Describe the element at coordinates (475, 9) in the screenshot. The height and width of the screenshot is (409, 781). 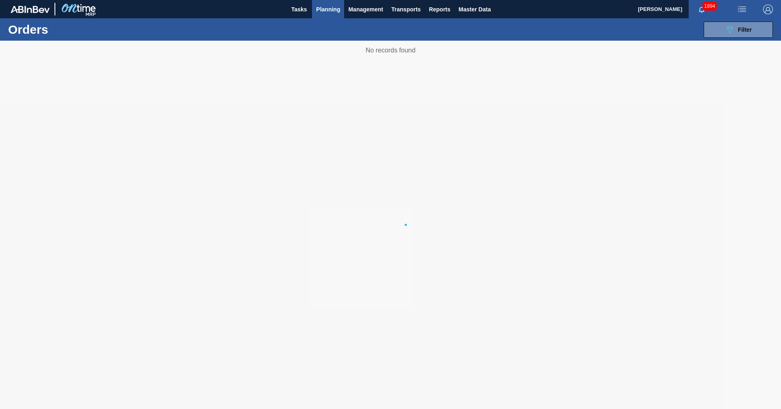
I see `span: Master Data` at that location.